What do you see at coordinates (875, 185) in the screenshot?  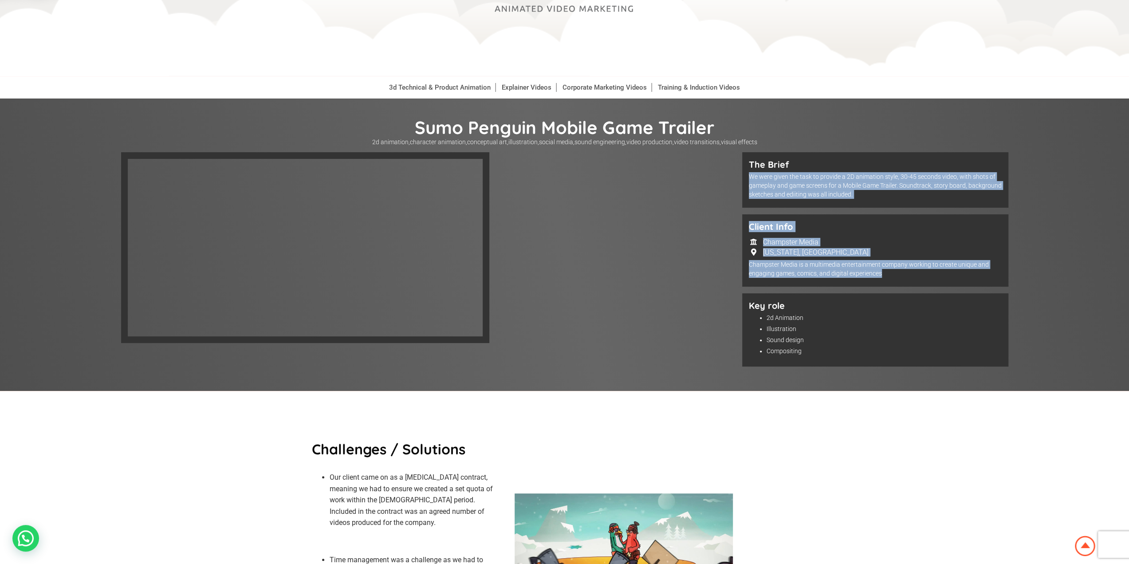 I see `p: We were given the task to provide a 2D animation style, 30-45 seconds video, with shots of gamepl...` at bounding box center [875, 185].